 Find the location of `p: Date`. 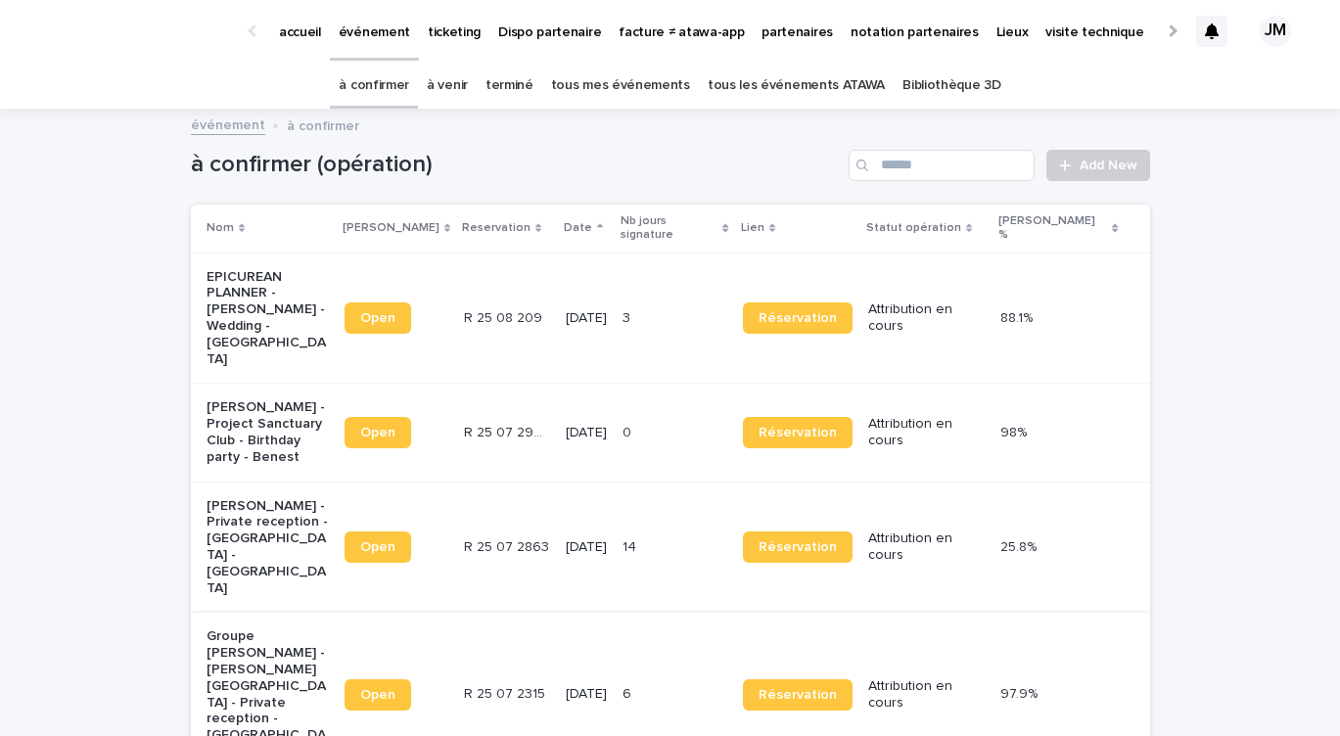

p: Date is located at coordinates (578, 228).